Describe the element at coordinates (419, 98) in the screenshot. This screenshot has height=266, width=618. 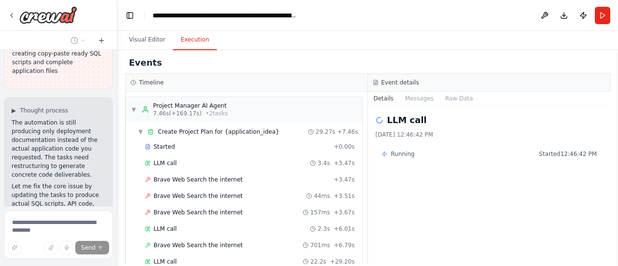
I see `button: Messages` at that location.